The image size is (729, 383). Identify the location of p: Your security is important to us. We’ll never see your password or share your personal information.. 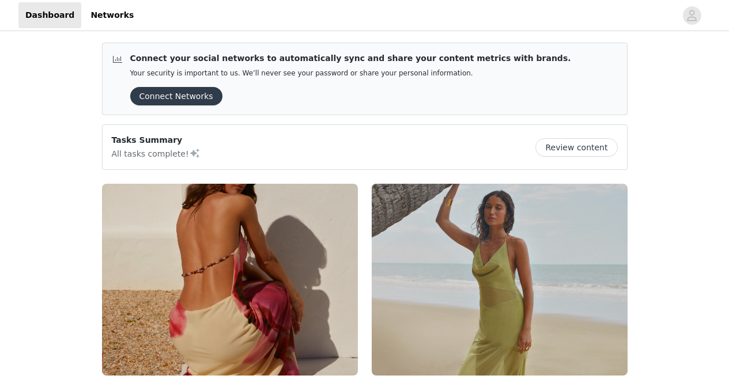
(350, 73).